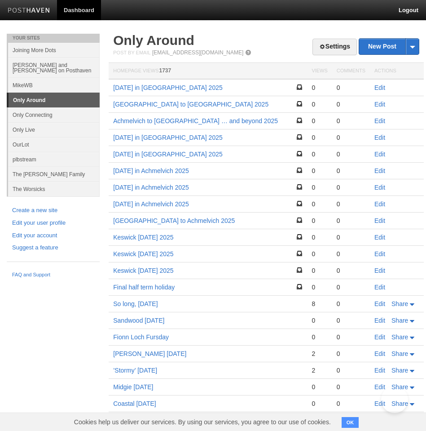 Image resolution: width=426 pixels, height=431 pixels. What do you see at coordinates (351, 71) in the screenshot?
I see `th: Comments` at bounding box center [351, 71].